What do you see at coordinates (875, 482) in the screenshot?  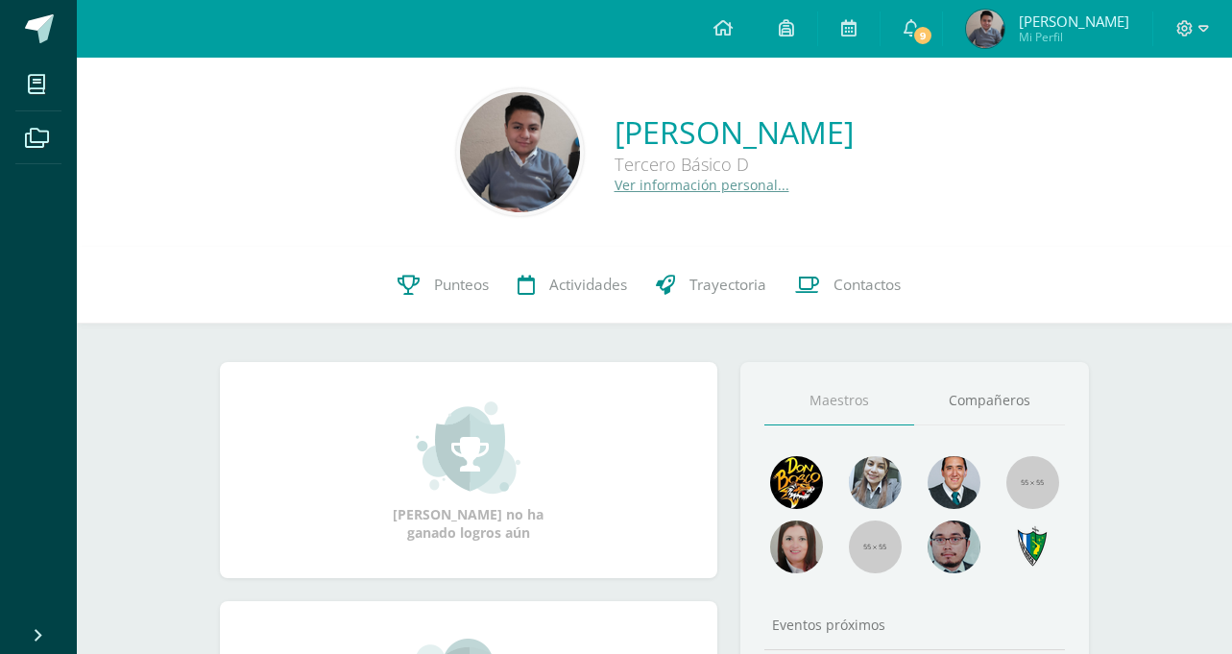 I see `img: 45bd7986b8947ad7e5894cbc9b781108.png` at bounding box center [875, 482].